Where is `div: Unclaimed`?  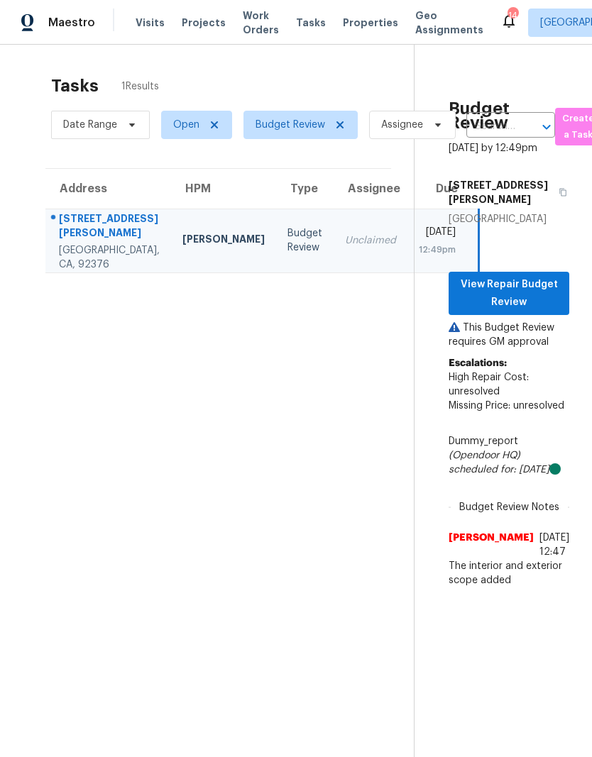
div: Unclaimed is located at coordinates (371, 241).